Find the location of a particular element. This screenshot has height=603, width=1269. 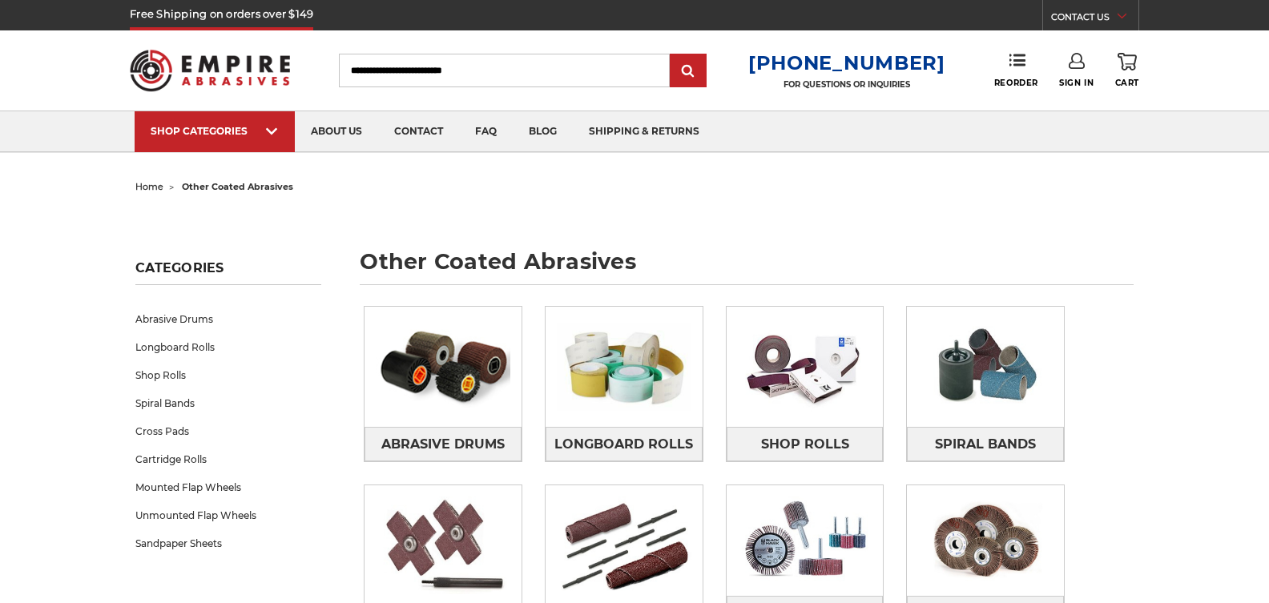

p: FOR QUESTIONS OR INQUIRIES is located at coordinates (847, 84).